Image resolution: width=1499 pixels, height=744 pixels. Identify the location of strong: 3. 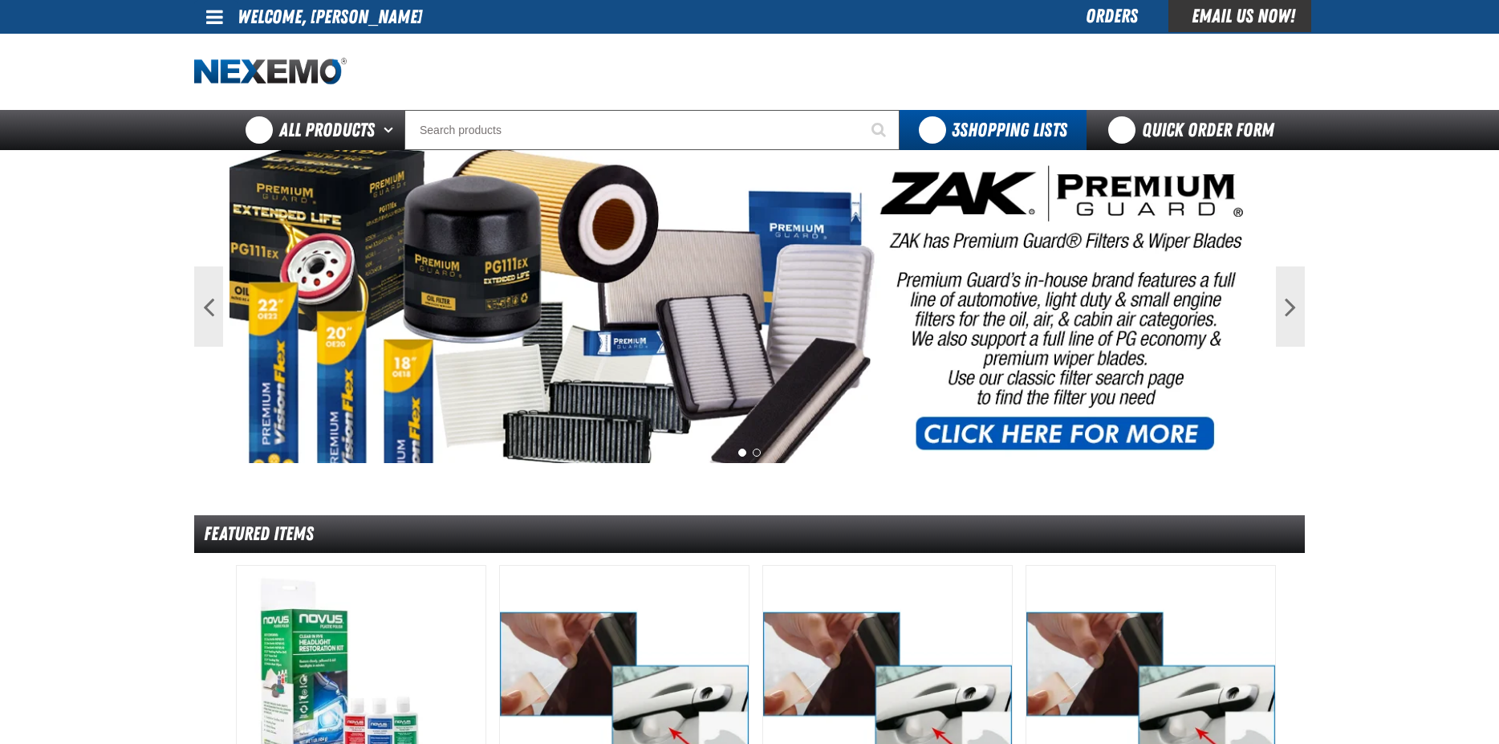
(956, 130).